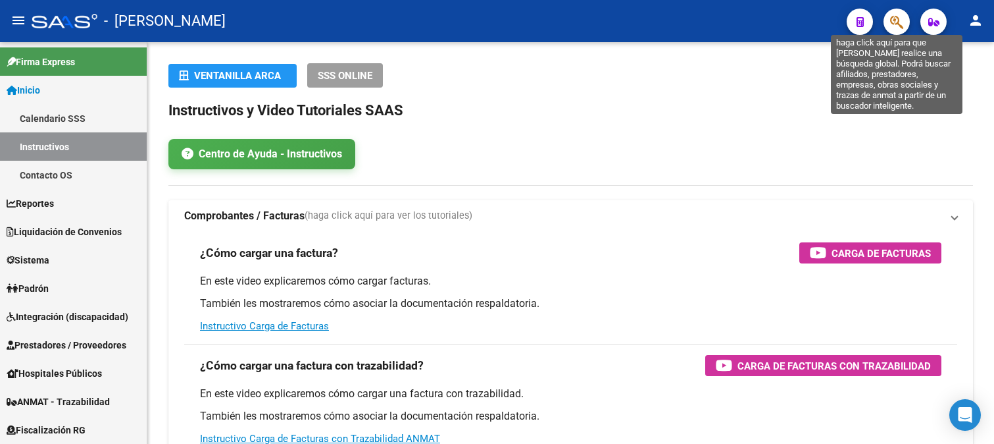 This screenshot has width=994, height=444. Describe the element at coordinates (312, 365) in the screenshot. I see `h3: ¿Cómo cargar una factura con trazabilidad?` at that location.